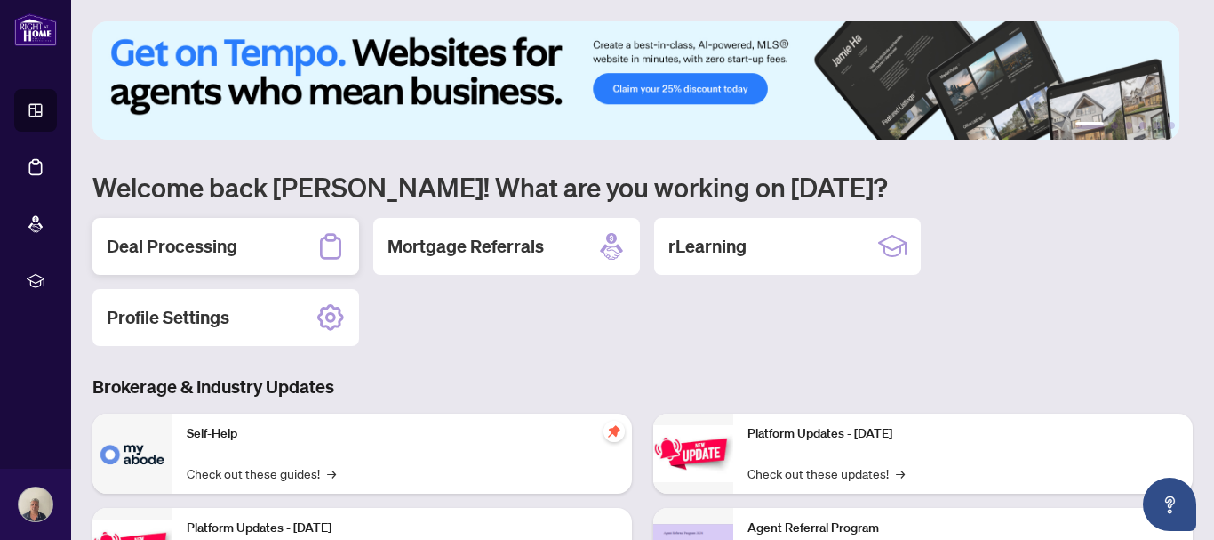  I want to click on button: 5, so click(1157, 125).